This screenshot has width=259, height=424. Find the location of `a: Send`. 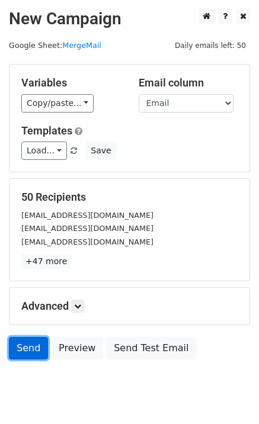

a: Send is located at coordinates (28, 348).